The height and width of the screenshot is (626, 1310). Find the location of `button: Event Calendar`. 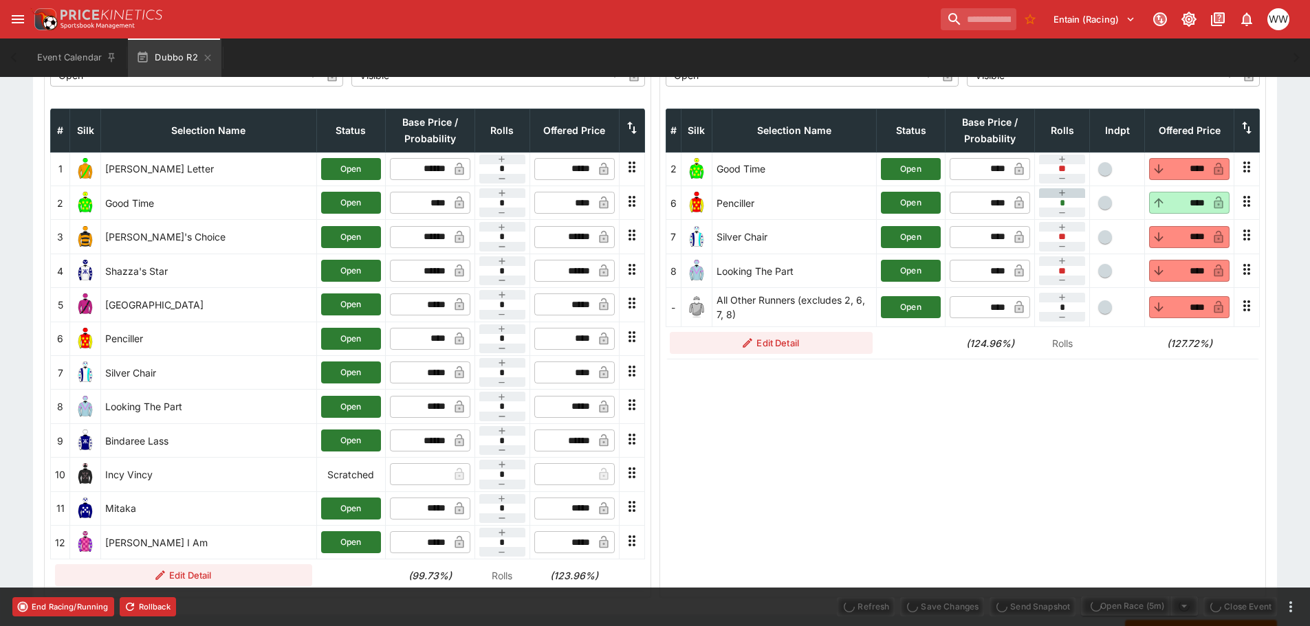

button: Event Calendar is located at coordinates (77, 58).